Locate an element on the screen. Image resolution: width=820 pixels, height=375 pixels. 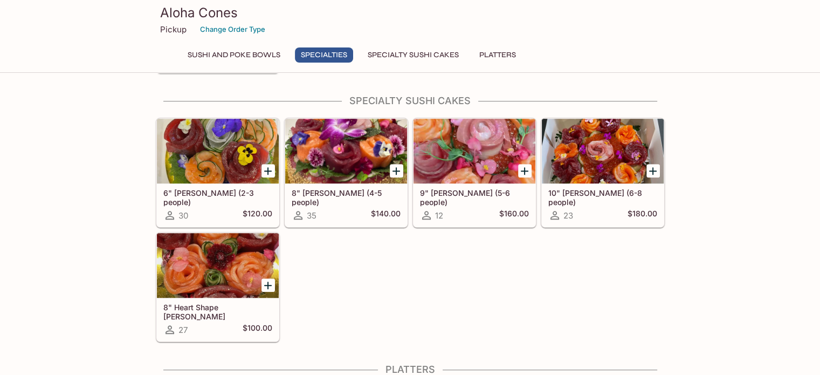
h5: $180.00 is located at coordinates (642, 215).